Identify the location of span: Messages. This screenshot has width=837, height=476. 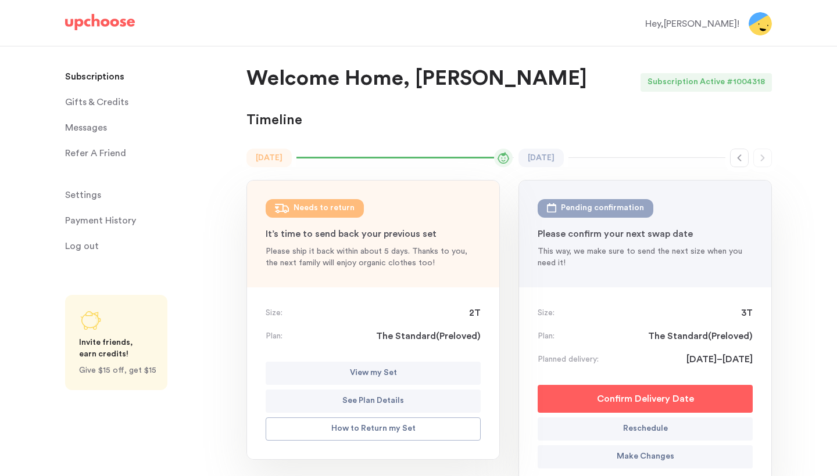
(86, 128).